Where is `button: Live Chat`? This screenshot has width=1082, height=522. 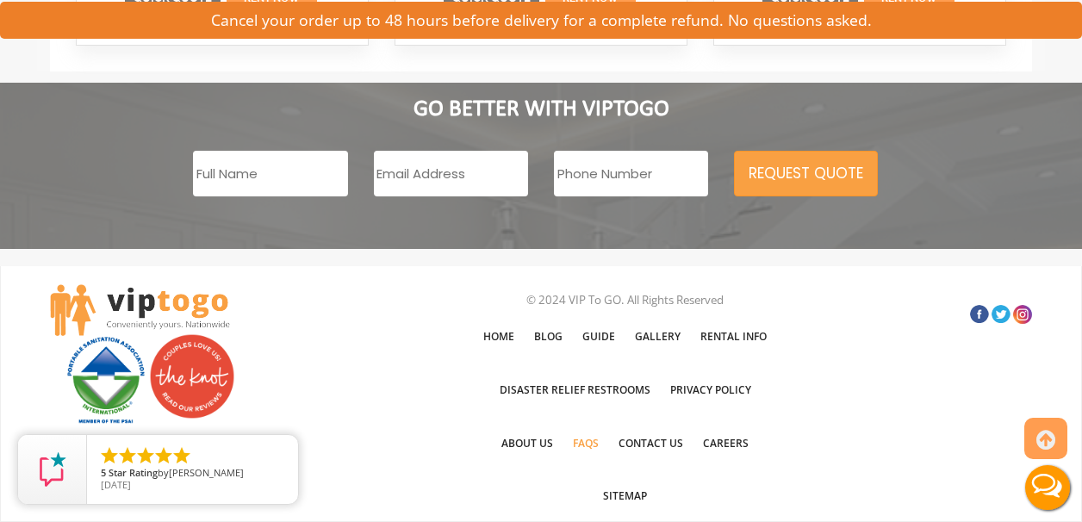 button: Live Chat is located at coordinates (1048, 488).